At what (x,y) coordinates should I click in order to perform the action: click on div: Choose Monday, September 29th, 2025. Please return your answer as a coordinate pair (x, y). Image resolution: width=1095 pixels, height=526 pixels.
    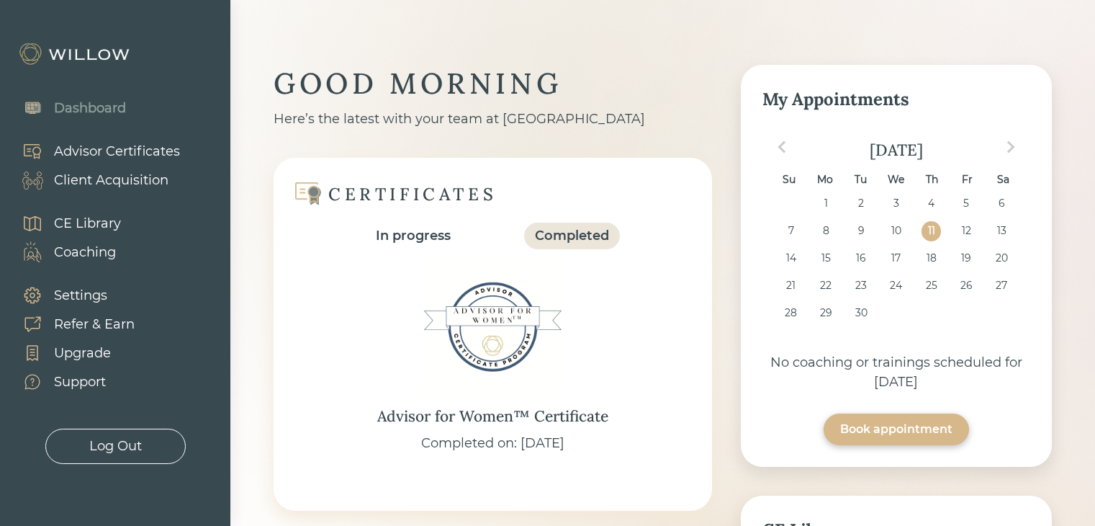
    Looking at the image, I should click on (826, 313).